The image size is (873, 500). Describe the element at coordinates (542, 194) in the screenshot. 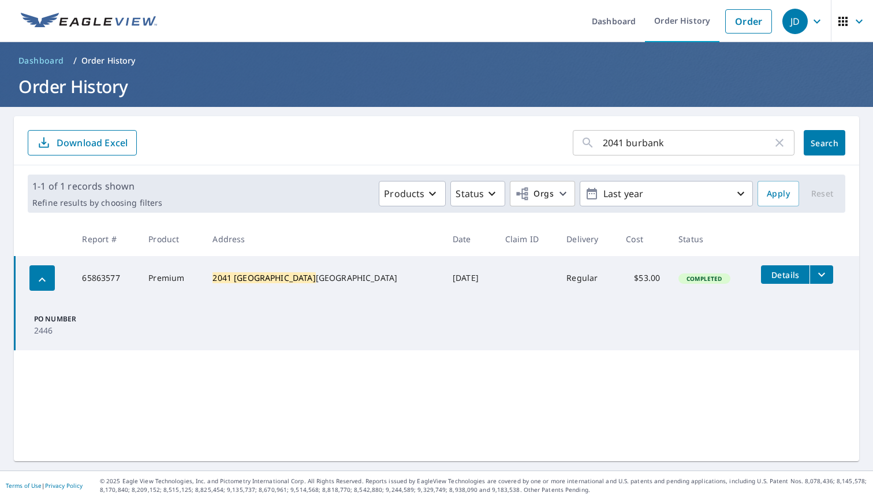

I see `button: Orgs` at that location.